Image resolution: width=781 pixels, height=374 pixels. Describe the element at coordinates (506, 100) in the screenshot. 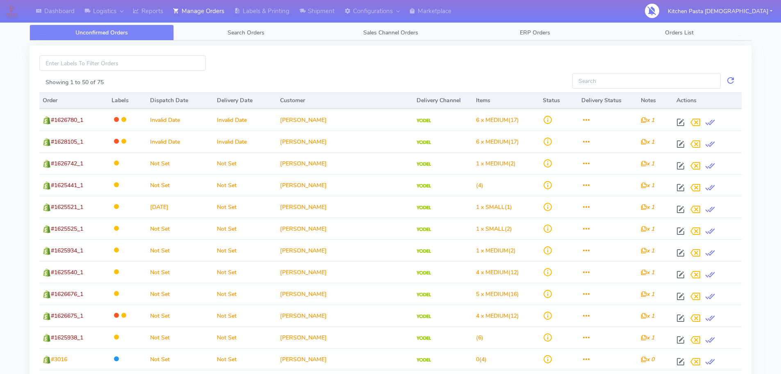

I see `th: Items` at that location.